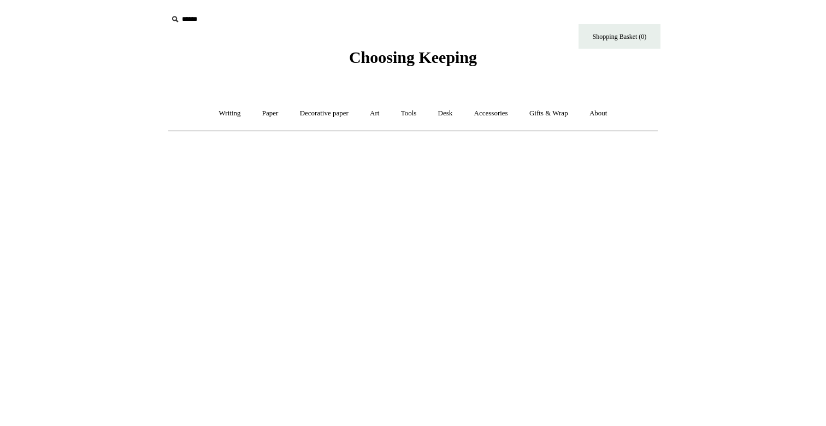  I want to click on a: Accessories, so click(491, 113).